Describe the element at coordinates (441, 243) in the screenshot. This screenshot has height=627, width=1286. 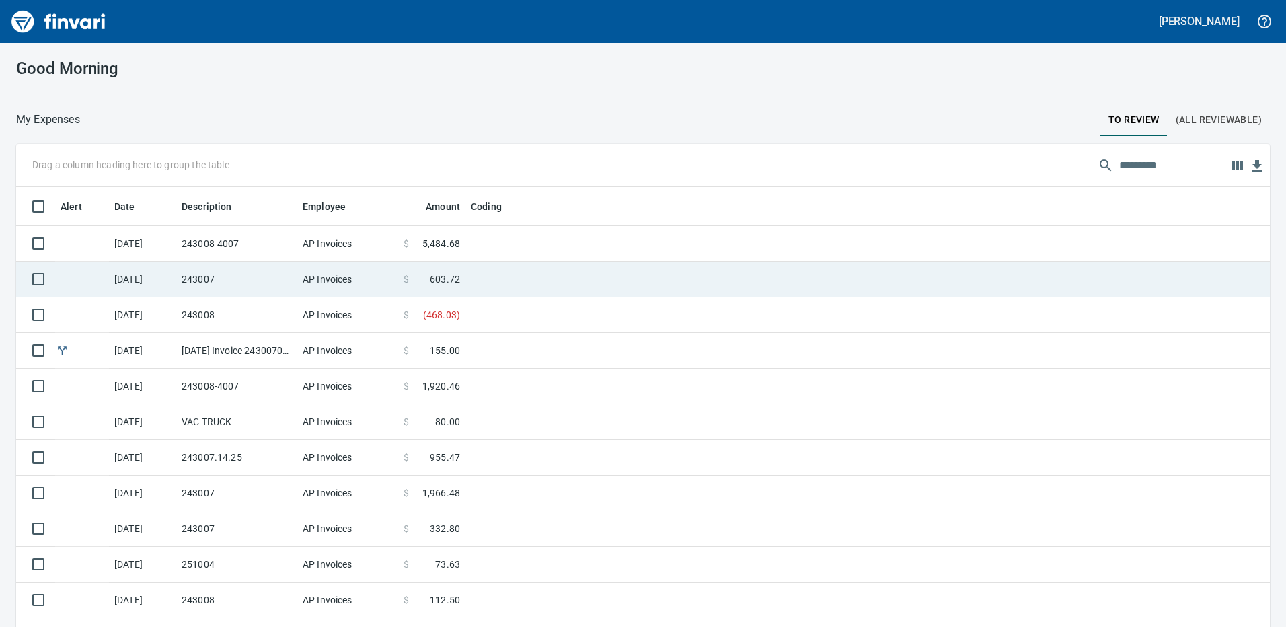
I see `span: 5,484.68` at that location.